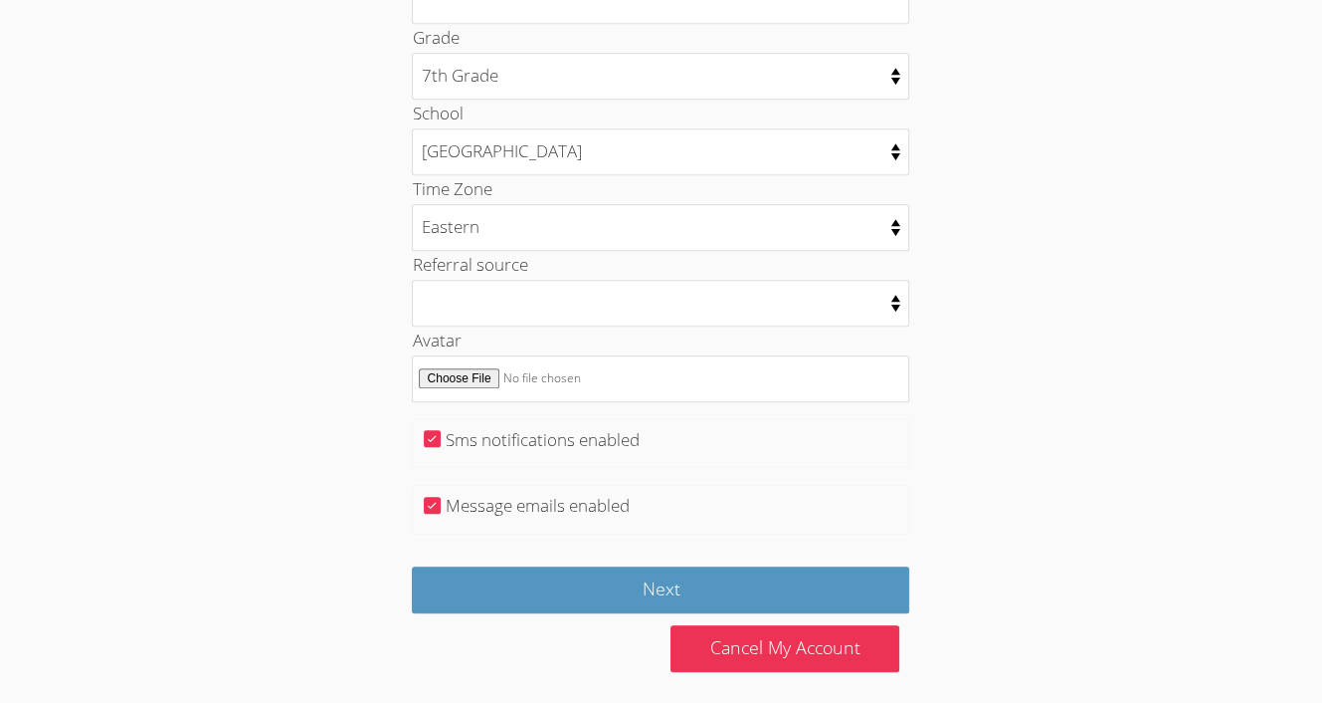 The width and height of the screenshot is (1322, 703). I want to click on a: Cancel My Account, so click(785, 648).